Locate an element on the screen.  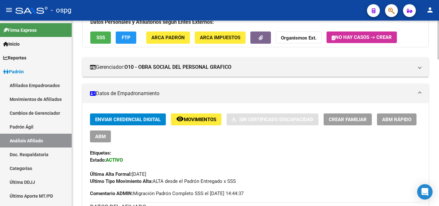
button: ABM is located at coordinates (100, 136).